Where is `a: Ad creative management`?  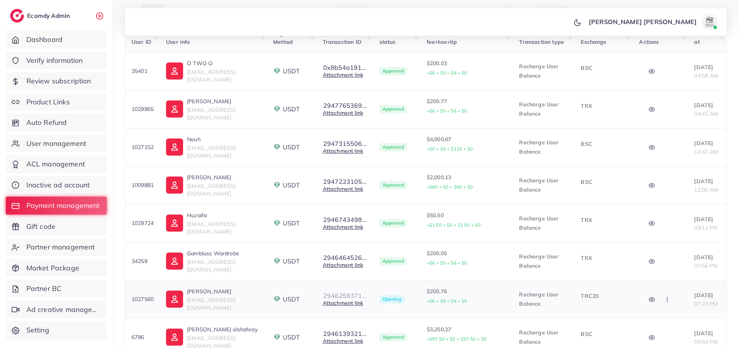
a: Ad creative management is located at coordinates (56, 309).